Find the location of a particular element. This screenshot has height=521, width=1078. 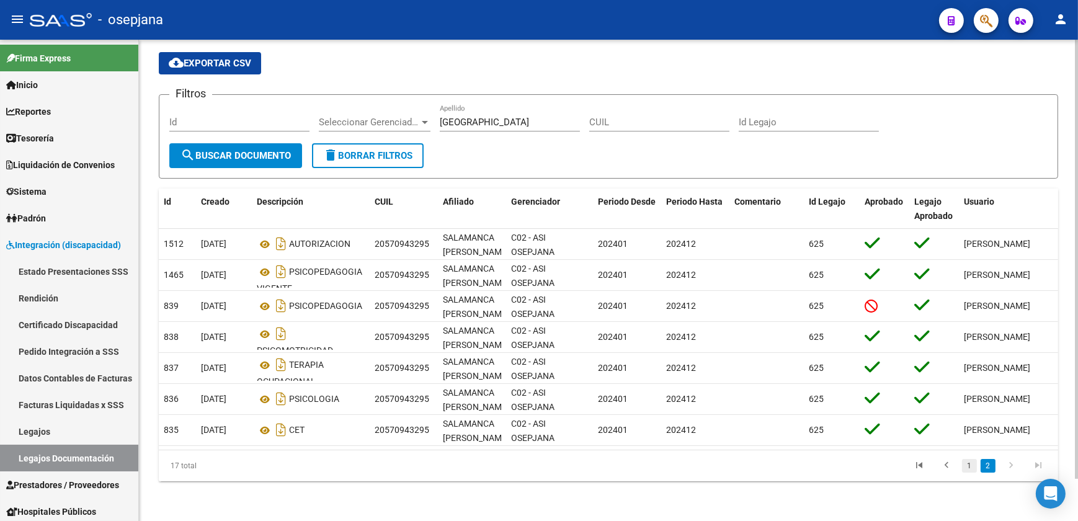

div: 17 total is located at coordinates (247, 466).